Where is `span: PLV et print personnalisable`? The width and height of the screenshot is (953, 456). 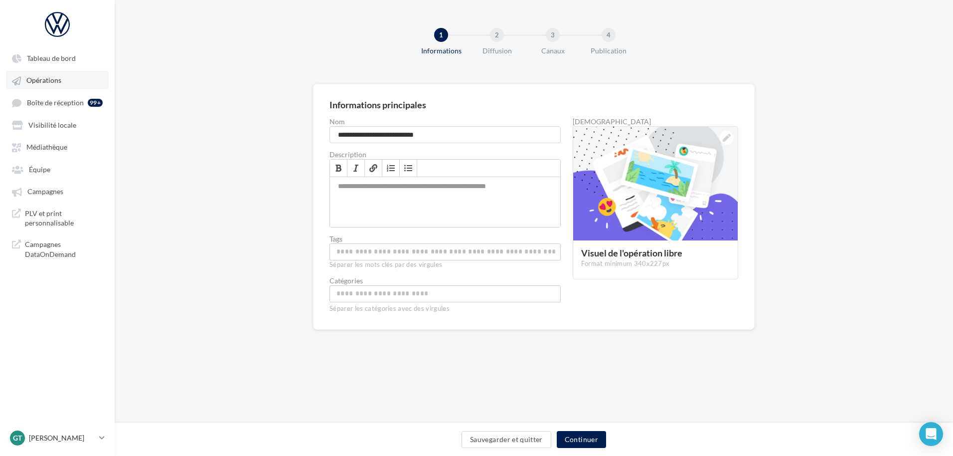 span: PLV et print personnalisable is located at coordinates (64, 218).